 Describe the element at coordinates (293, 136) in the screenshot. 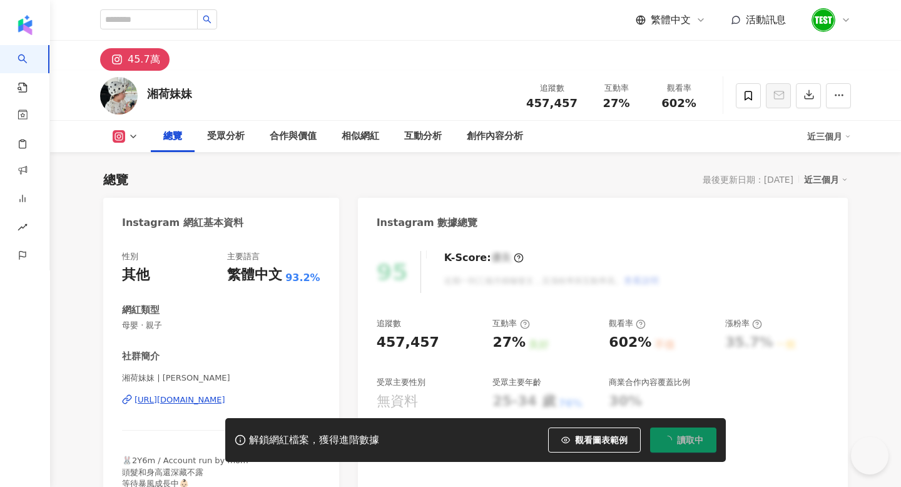

I see `div: 合作與價值` at that location.